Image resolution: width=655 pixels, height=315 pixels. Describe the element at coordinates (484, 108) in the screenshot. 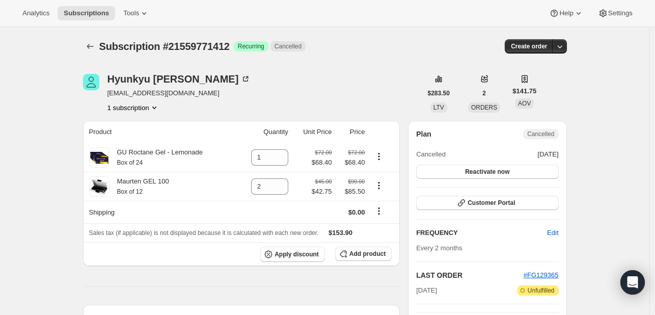

I see `span: ORDERS` at that location.